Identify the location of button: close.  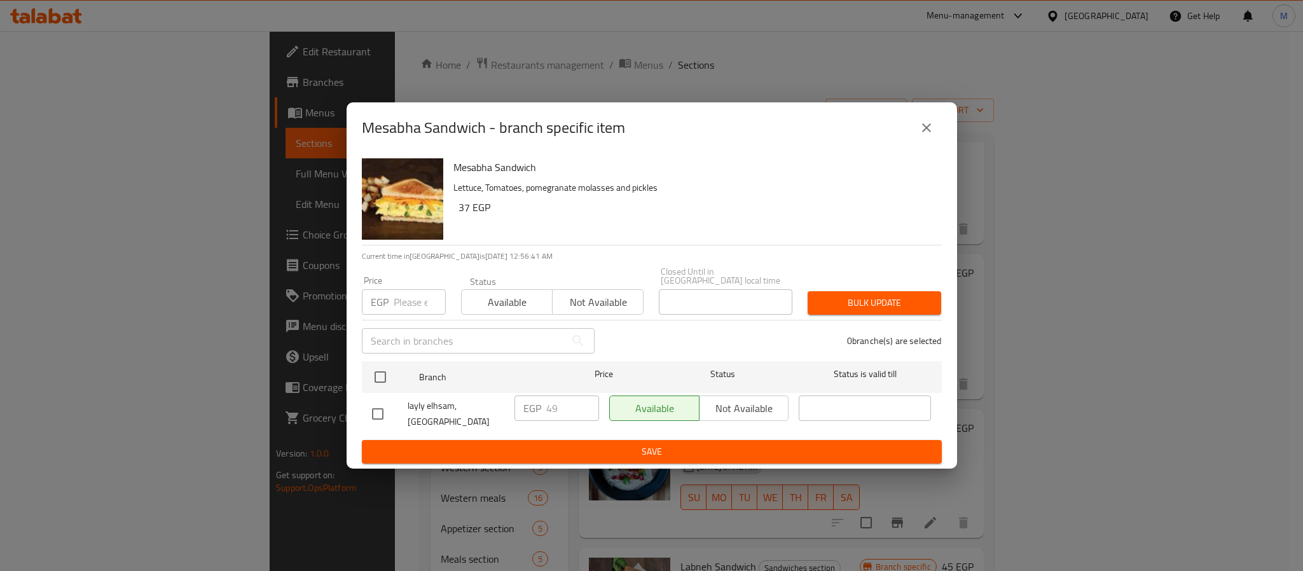
(926, 128).